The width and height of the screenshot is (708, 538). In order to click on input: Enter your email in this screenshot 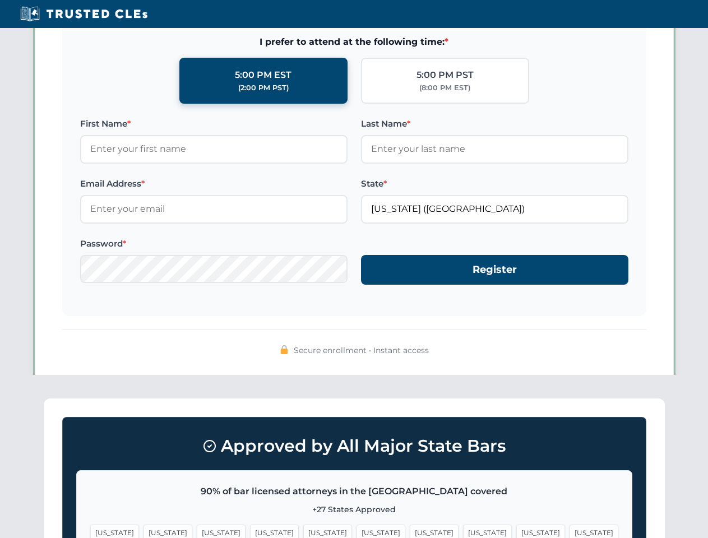, I will do `click(214, 209)`.